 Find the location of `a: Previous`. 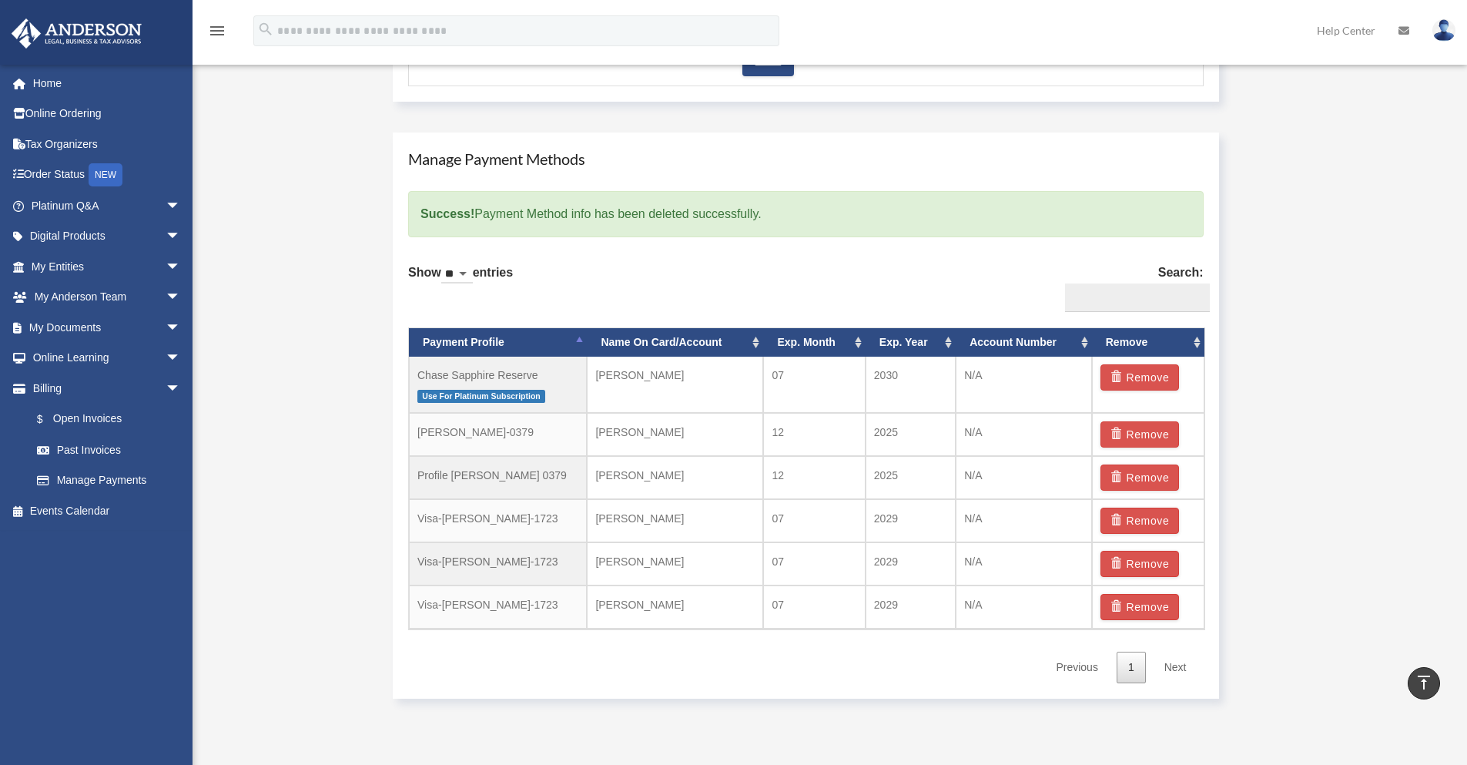

a: Previous is located at coordinates (1077, 667).